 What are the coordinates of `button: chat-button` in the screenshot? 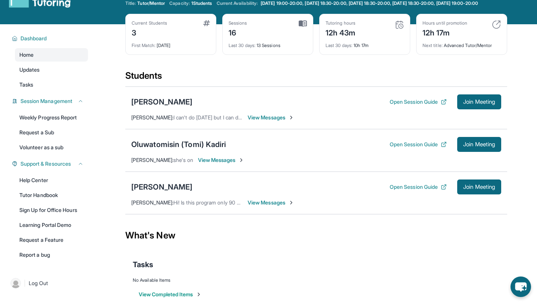 It's located at (520, 286).